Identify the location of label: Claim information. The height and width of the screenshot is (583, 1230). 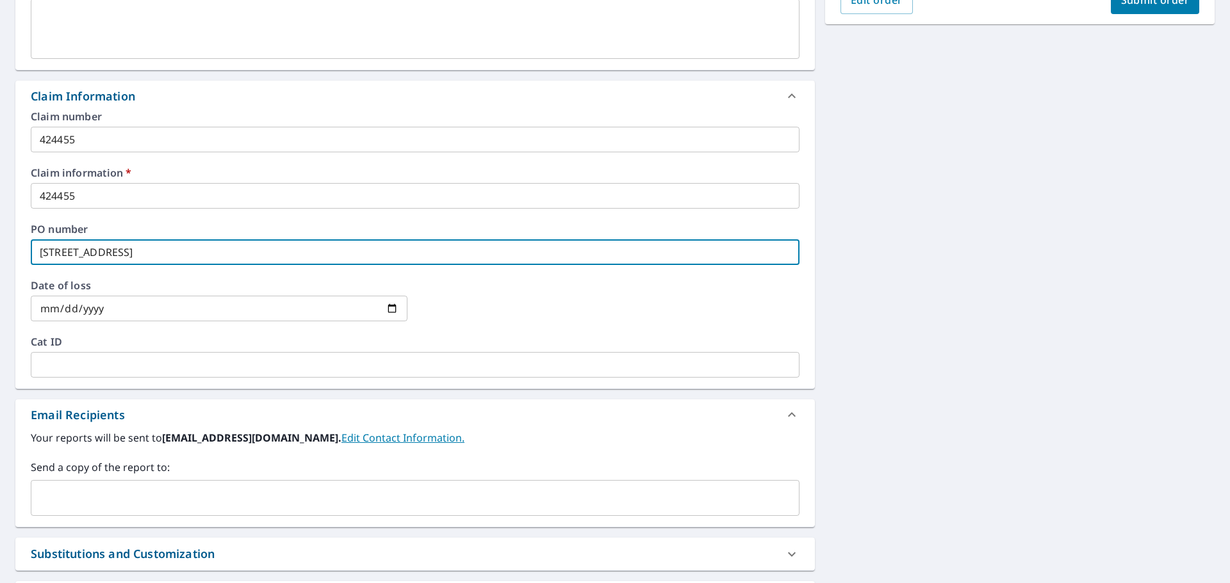
(415, 173).